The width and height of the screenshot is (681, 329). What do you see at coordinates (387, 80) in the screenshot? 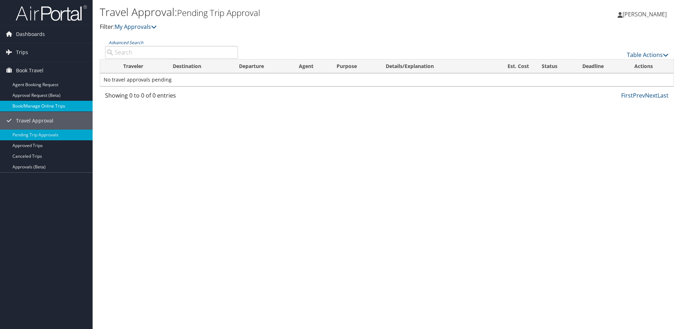
I see `td: No travel approvals pending` at bounding box center [387, 80].